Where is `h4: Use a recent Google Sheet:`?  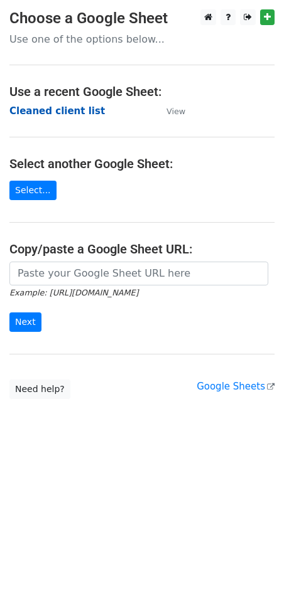
h4: Use a recent Google Sheet: is located at coordinates (142, 92).